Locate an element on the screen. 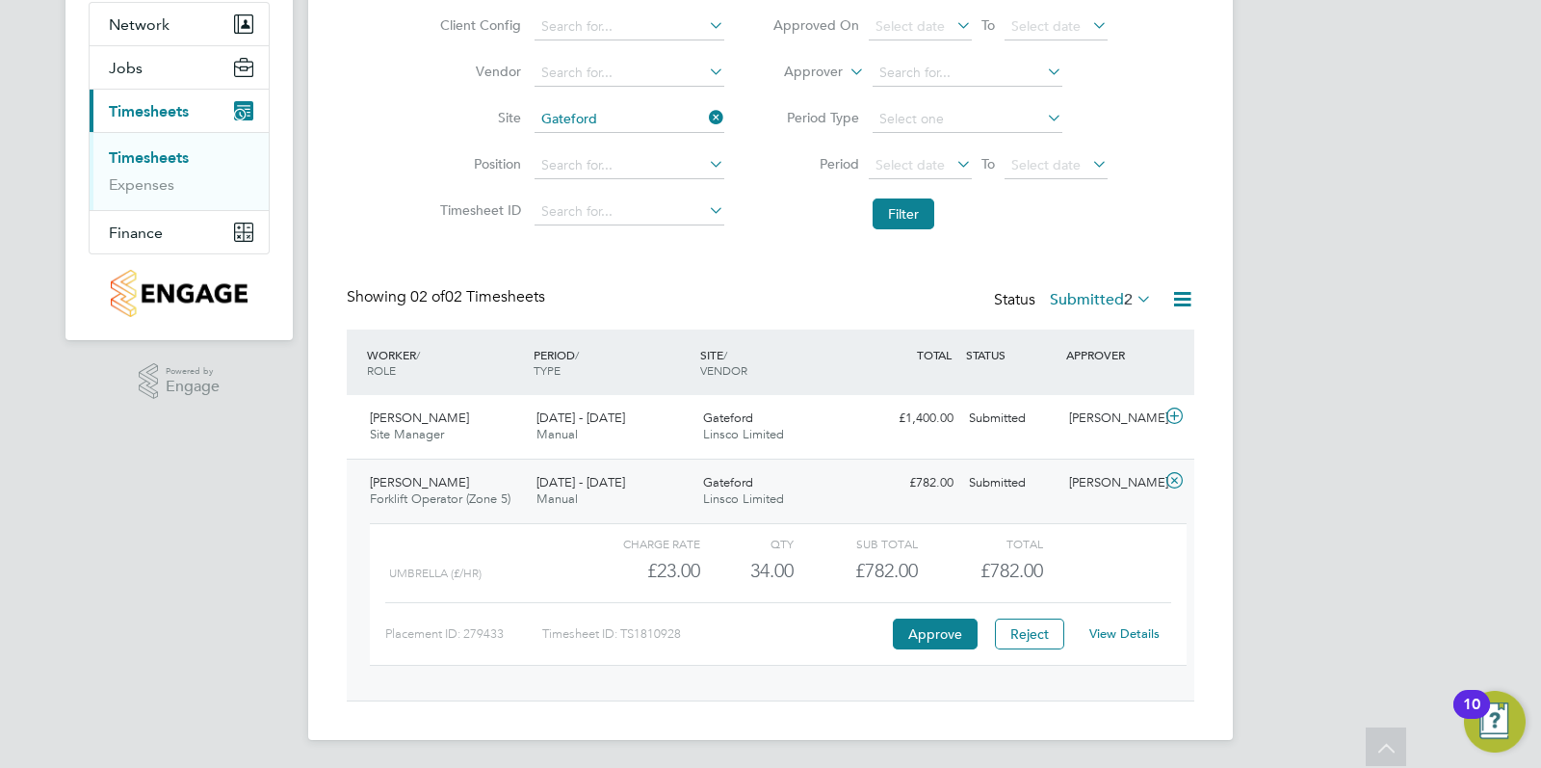 The width and height of the screenshot is (1541, 768). a: Expenses is located at coordinates (142, 184).